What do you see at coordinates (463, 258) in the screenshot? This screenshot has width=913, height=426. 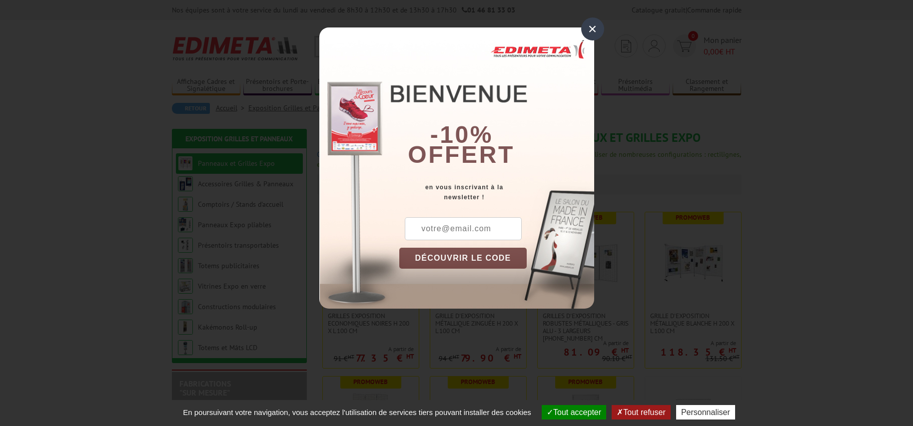 I see `button: DÉCOUVRIR LE CODE` at bounding box center [463, 258].